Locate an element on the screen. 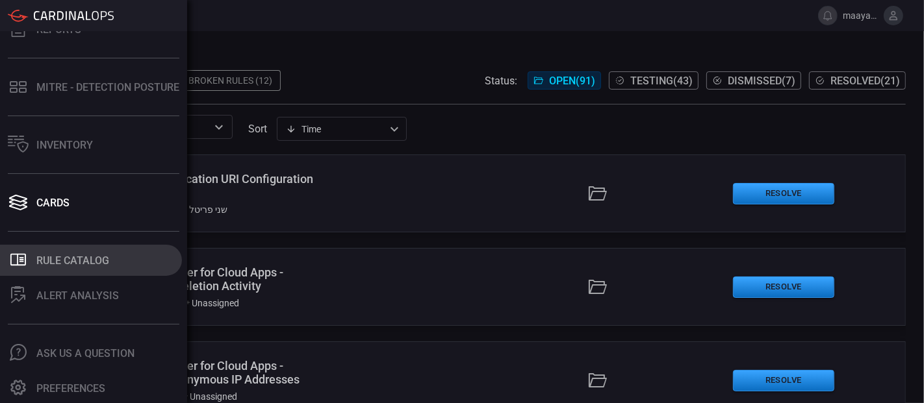 This screenshot has height=403, width=924. div: Ask Us A Question is located at coordinates (85, 353).